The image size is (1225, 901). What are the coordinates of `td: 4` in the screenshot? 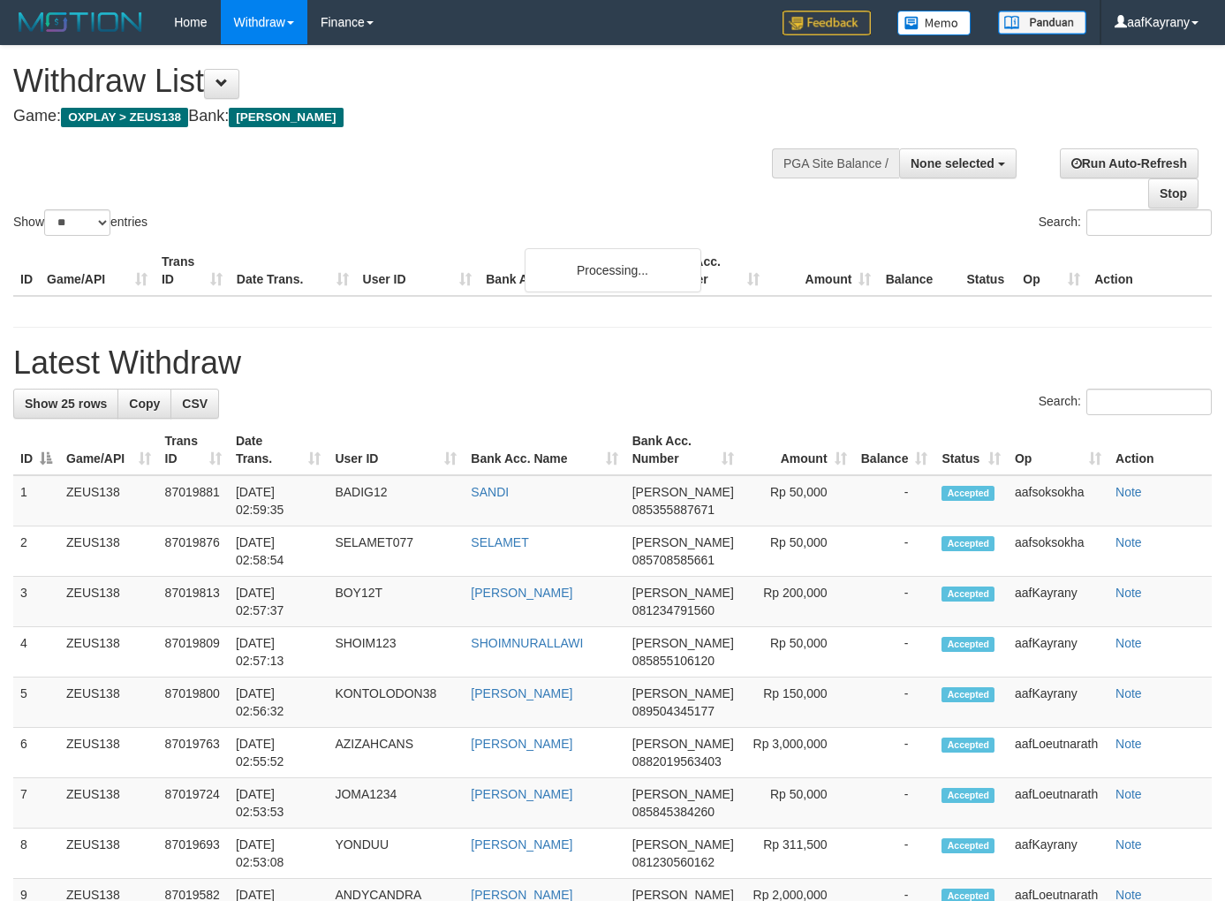 It's located at (36, 652).